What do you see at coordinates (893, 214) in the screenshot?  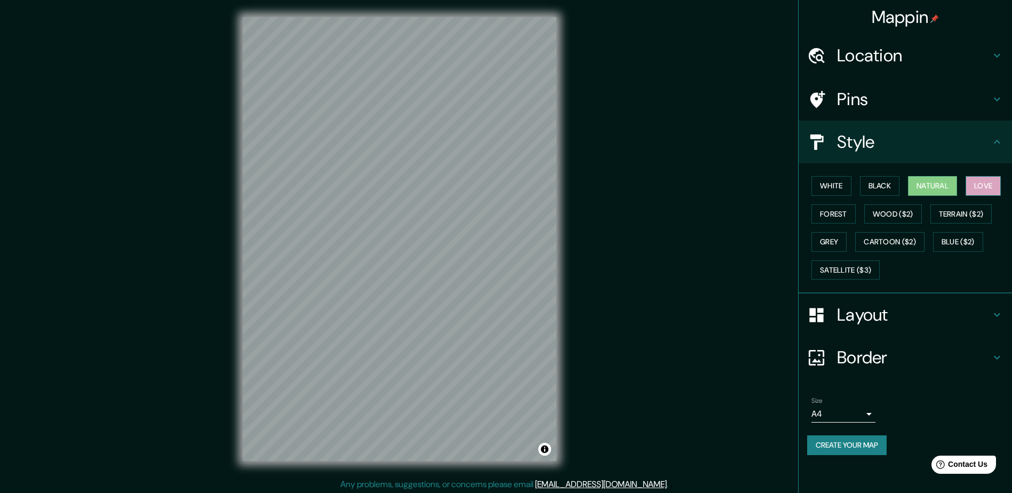 I see `button: Wood ($2)` at bounding box center [893, 214].